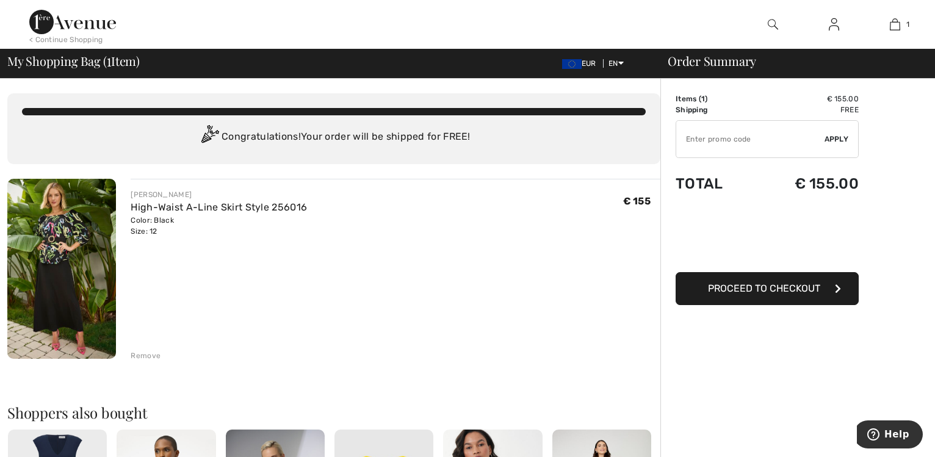 Image resolution: width=935 pixels, height=457 pixels. I want to click on a: High-Waist A-Line Skirt Style 256016, so click(218, 207).